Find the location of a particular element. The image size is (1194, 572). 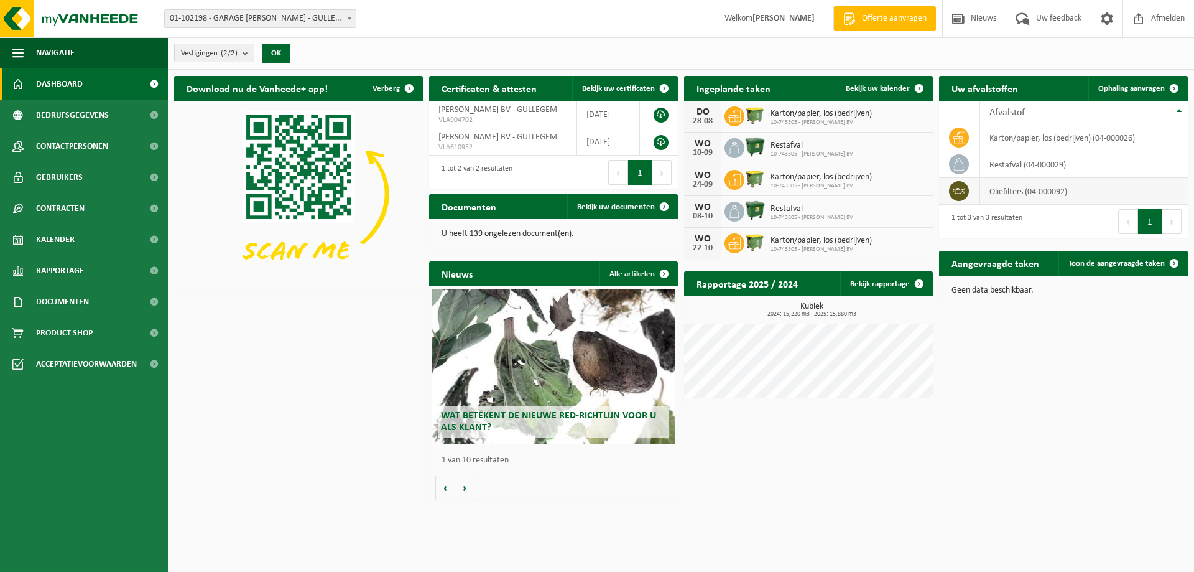

span: VLA904702 is located at coordinates (503, 120).